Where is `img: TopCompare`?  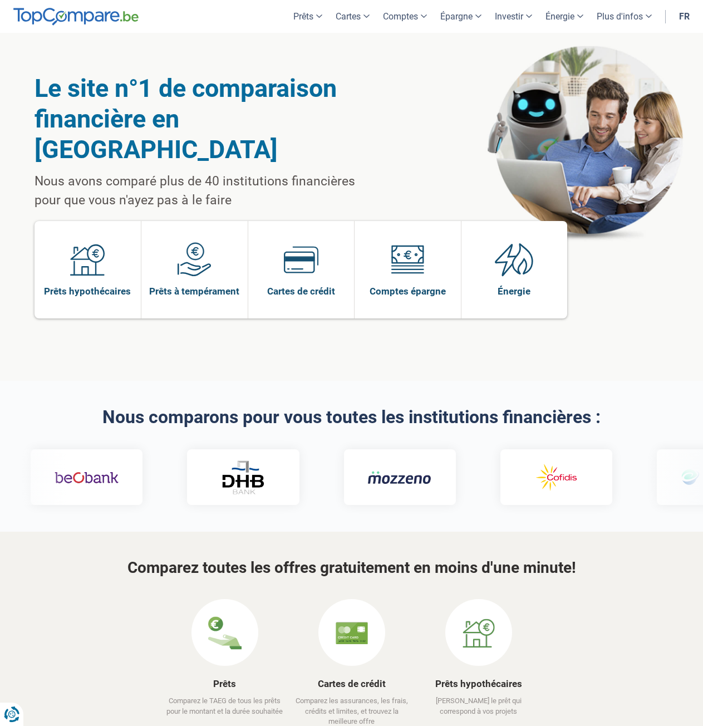
img: TopCompare is located at coordinates (76, 17).